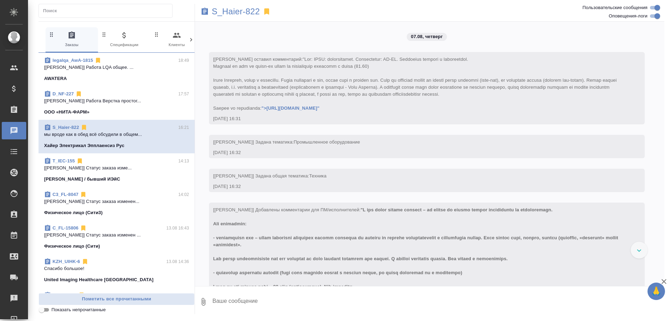  Describe the element at coordinates (235, 12) in the screenshot. I see `p: S_Haier-822` at that location.